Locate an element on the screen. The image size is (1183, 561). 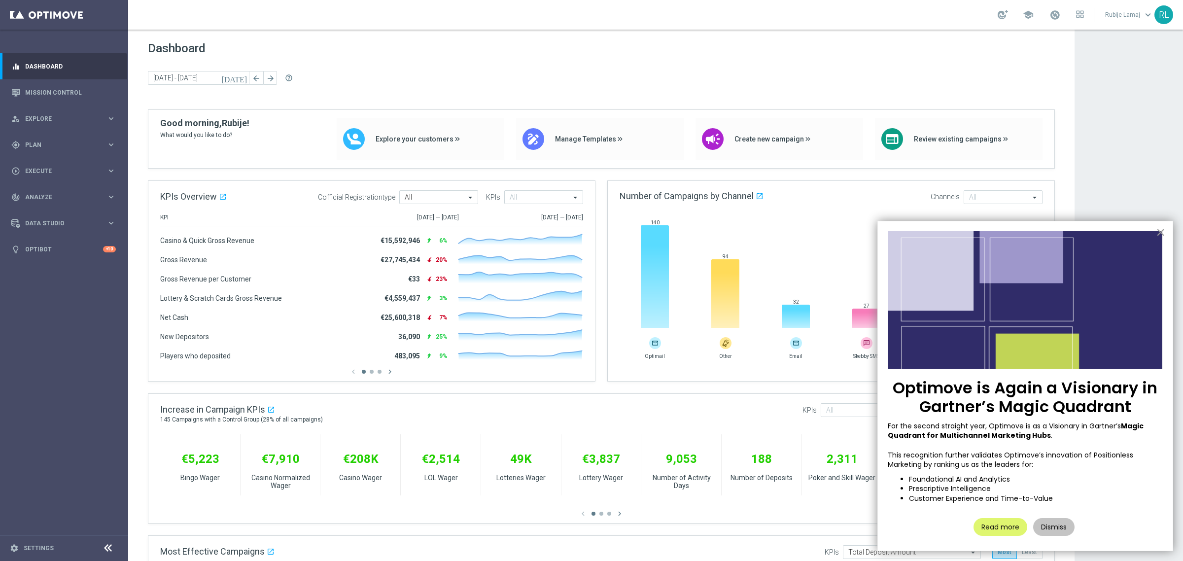
li: Customer Experience and Time-to-Value is located at coordinates (1035, 499).